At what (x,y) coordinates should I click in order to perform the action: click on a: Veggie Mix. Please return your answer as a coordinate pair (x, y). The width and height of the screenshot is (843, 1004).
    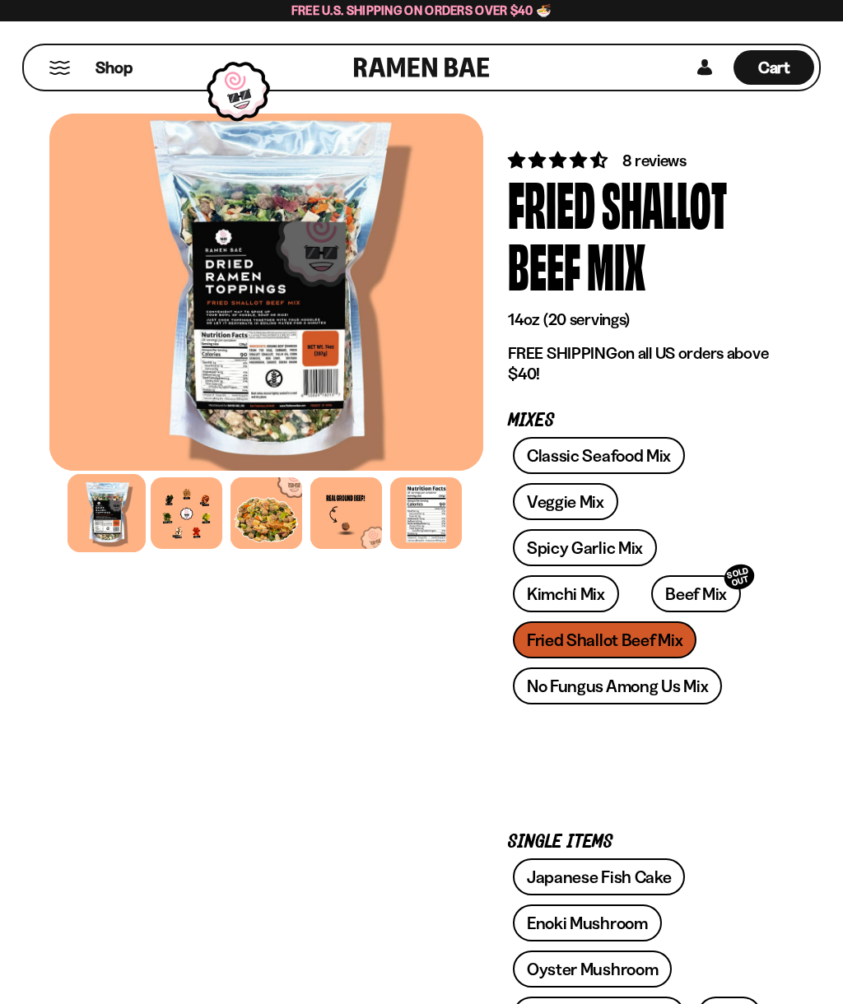
    Looking at the image, I should click on (566, 501).